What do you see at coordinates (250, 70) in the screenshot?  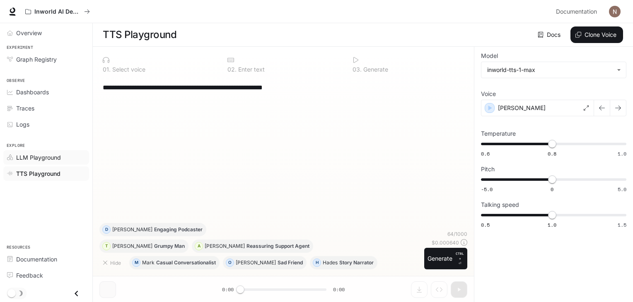 I see `p: Enter text` at bounding box center [250, 70].